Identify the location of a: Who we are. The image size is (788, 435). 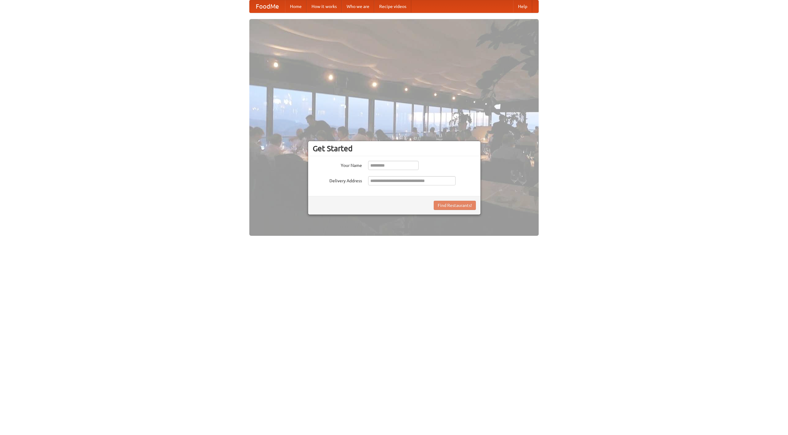
(358, 6).